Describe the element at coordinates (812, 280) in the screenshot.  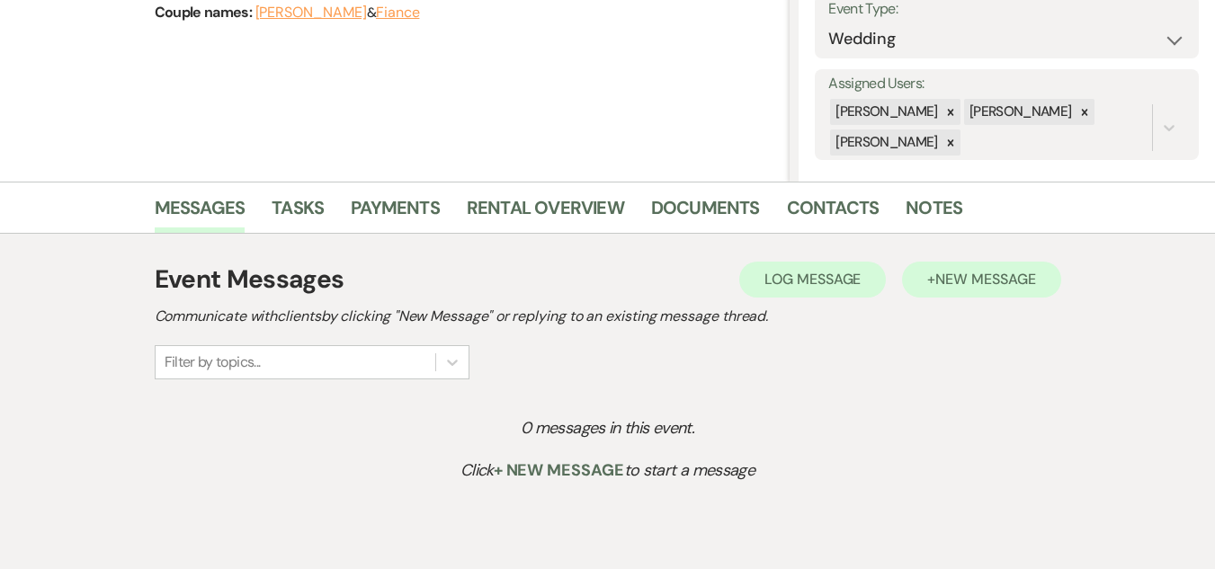
I see `button: Log Message` at that location.